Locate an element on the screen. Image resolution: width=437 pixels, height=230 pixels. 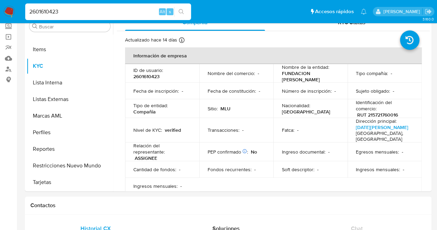
th: Información de empresa is located at coordinates (274, 56).